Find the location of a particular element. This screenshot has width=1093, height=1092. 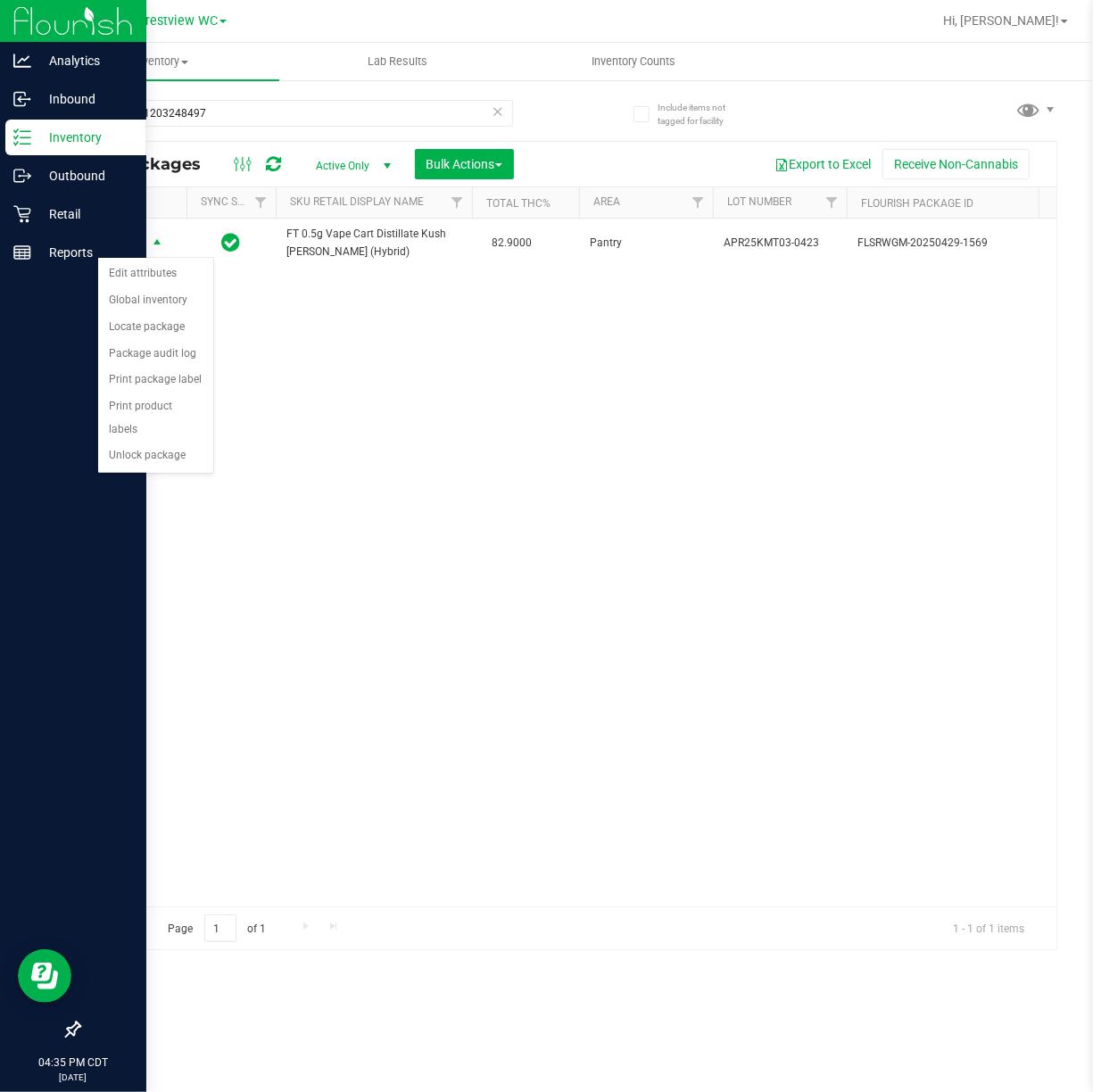

span: Lab Results is located at coordinates (397, 62).